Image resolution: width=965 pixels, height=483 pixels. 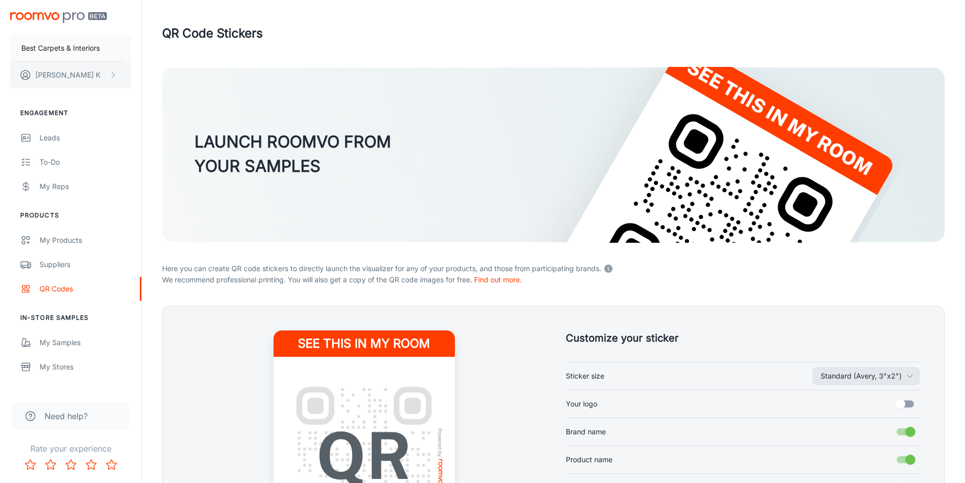 What do you see at coordinates (498, 279) in the screenshot?
I see `a: Find out more.` at bounding box center [498, 279].